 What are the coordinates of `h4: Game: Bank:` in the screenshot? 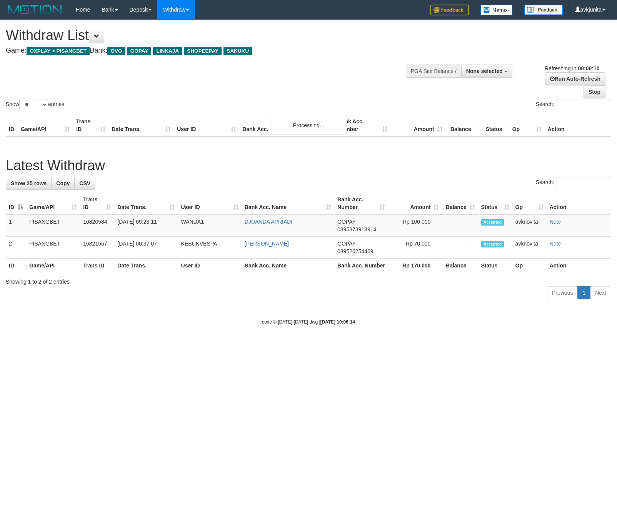 It's located at (205, 51).